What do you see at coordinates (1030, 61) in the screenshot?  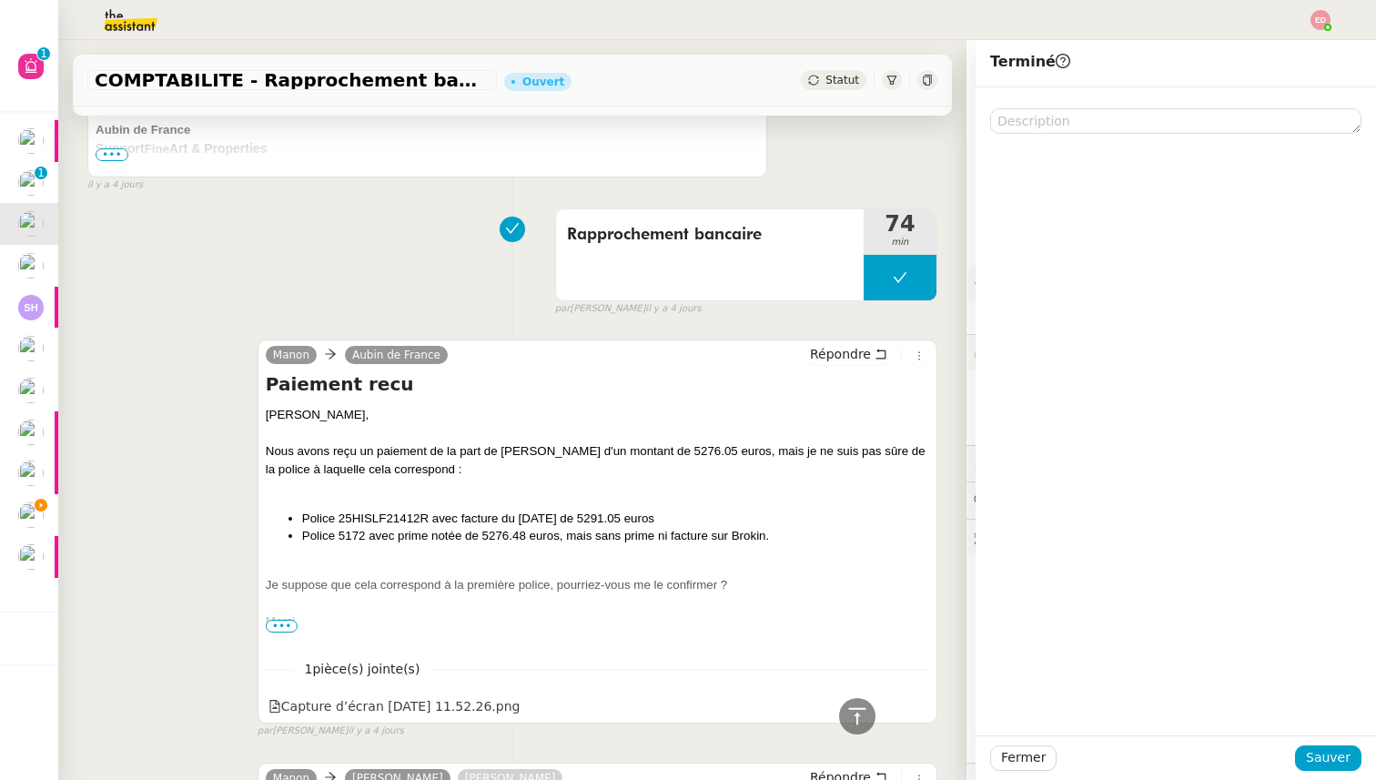 I see `span: Terminé` at bounding box center [1030, 61].